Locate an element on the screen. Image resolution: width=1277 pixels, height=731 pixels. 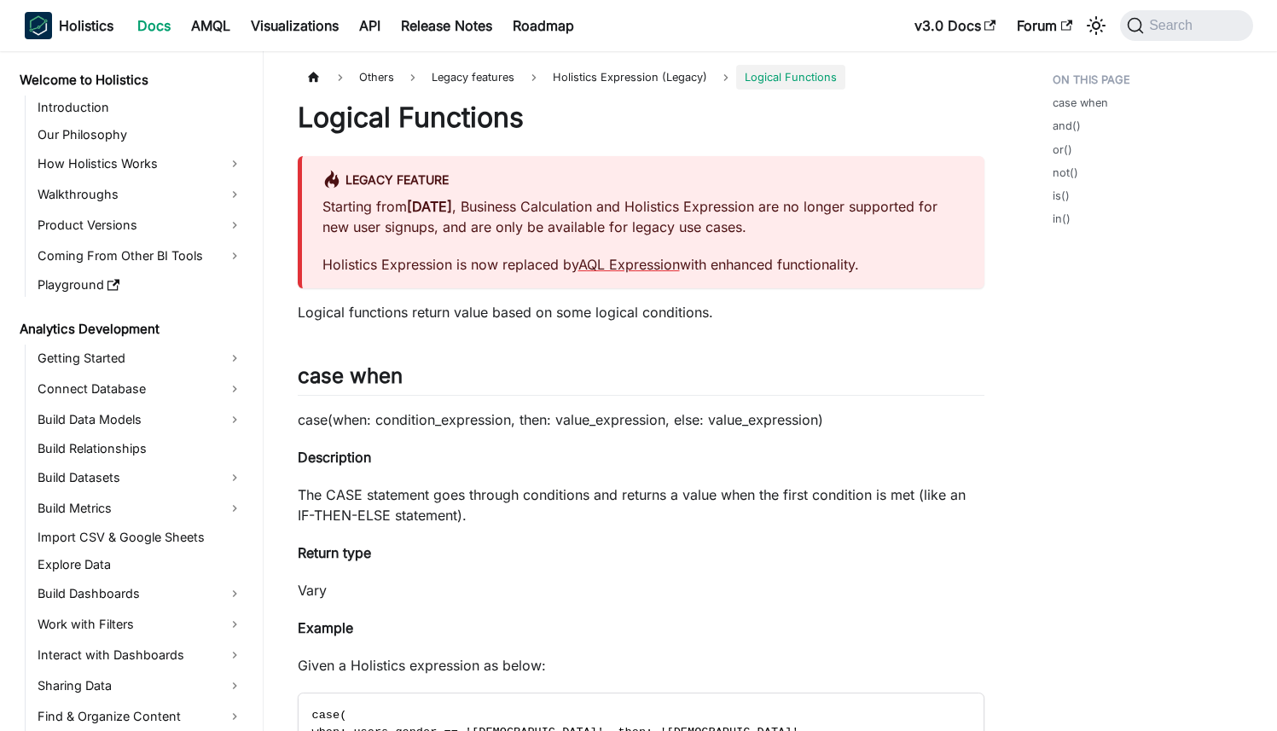
a: Docs is located at coordinates (154, 26).